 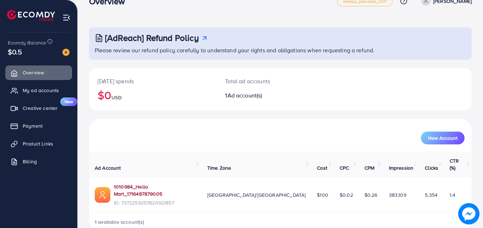 I want to click on span: Impression, so click(x=402, y=168).